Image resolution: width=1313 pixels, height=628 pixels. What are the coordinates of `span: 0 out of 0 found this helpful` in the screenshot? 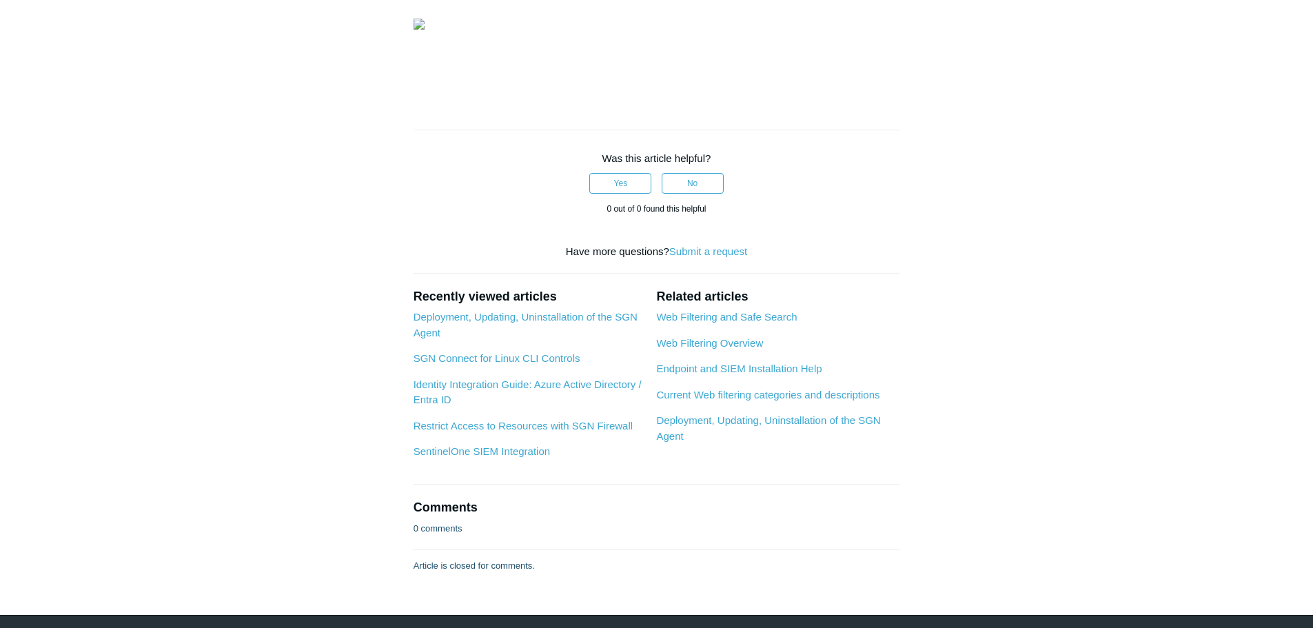 It's located at (656, 209).